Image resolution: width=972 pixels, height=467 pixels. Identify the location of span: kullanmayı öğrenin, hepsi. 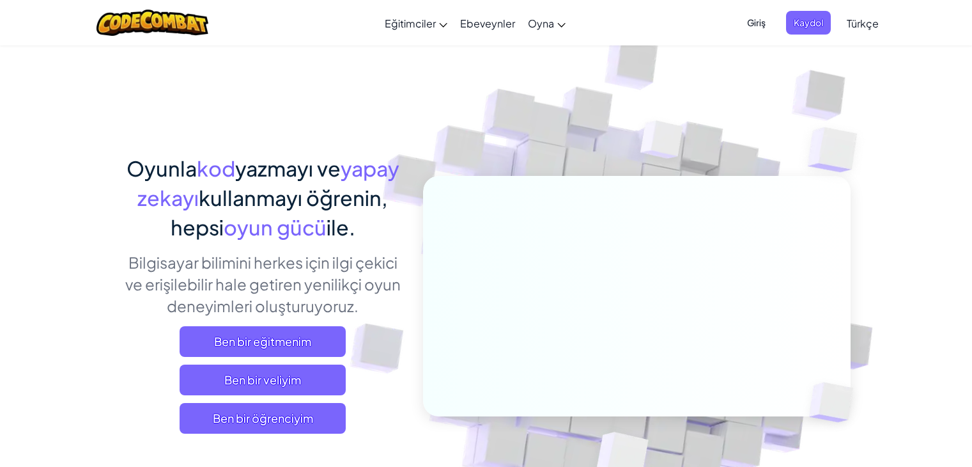
(279, 212).